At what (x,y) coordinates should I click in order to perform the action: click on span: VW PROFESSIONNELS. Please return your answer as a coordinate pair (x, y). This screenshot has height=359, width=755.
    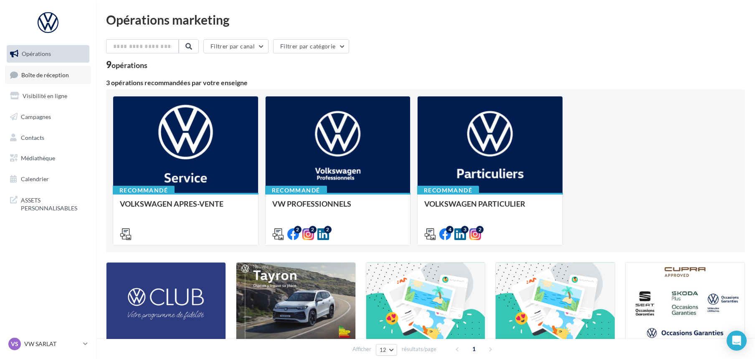
    Looking at the image, I should click on (311, 204).